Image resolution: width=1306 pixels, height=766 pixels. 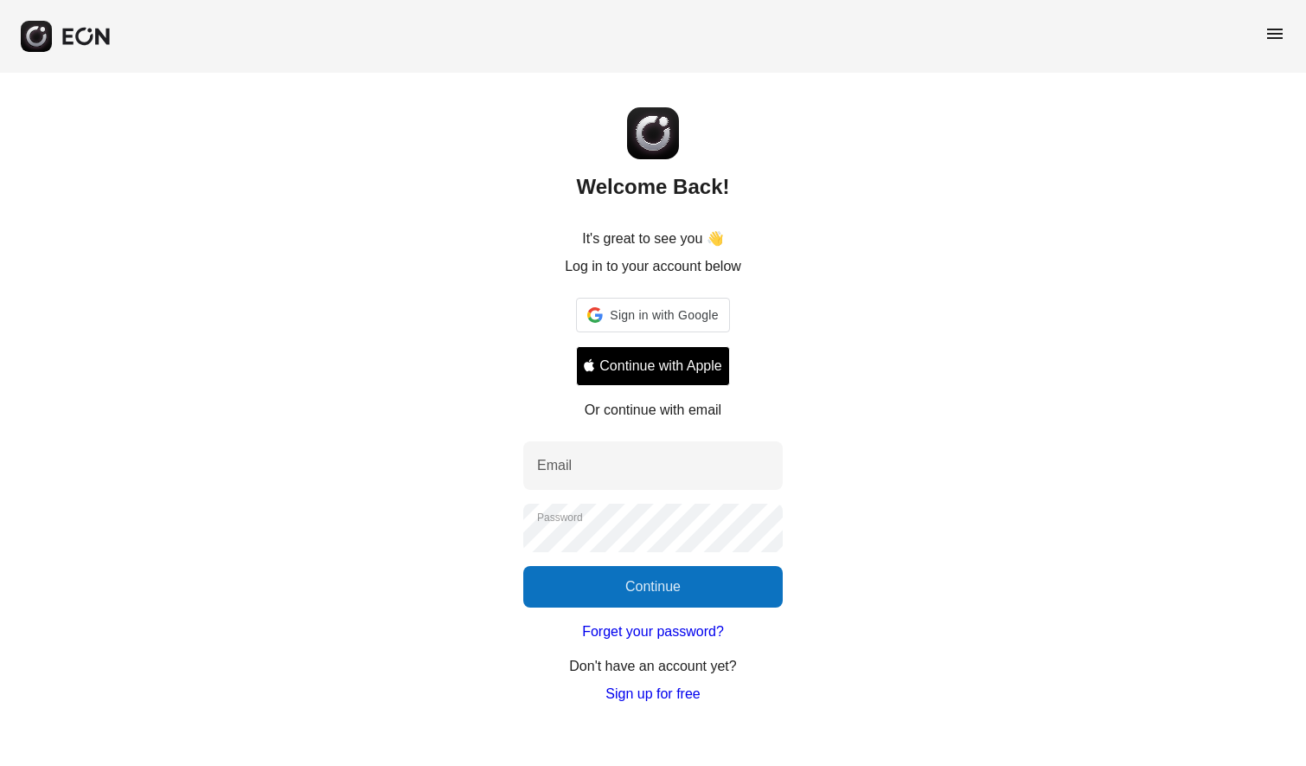 What do you see at coordinates (653, 187) in the screenshot?
I see `h2: Welcome Back!` at bounding box center [653, 187].